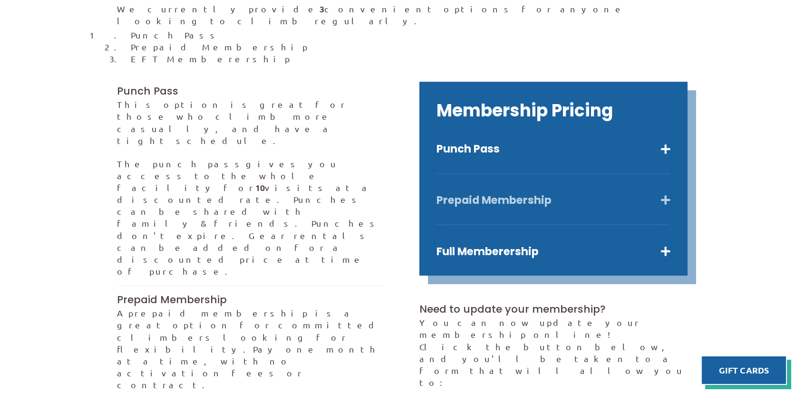  I want to click on span: A prepaid membership is a great option for committed climbers looking for flexibility., so click(250, 331).